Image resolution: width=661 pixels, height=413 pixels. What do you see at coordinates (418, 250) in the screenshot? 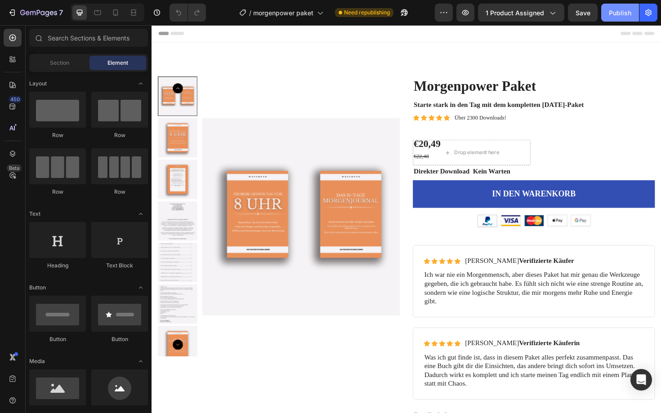
I see `strong: Verifizierte Käufer` at bounding box center [418, 250].